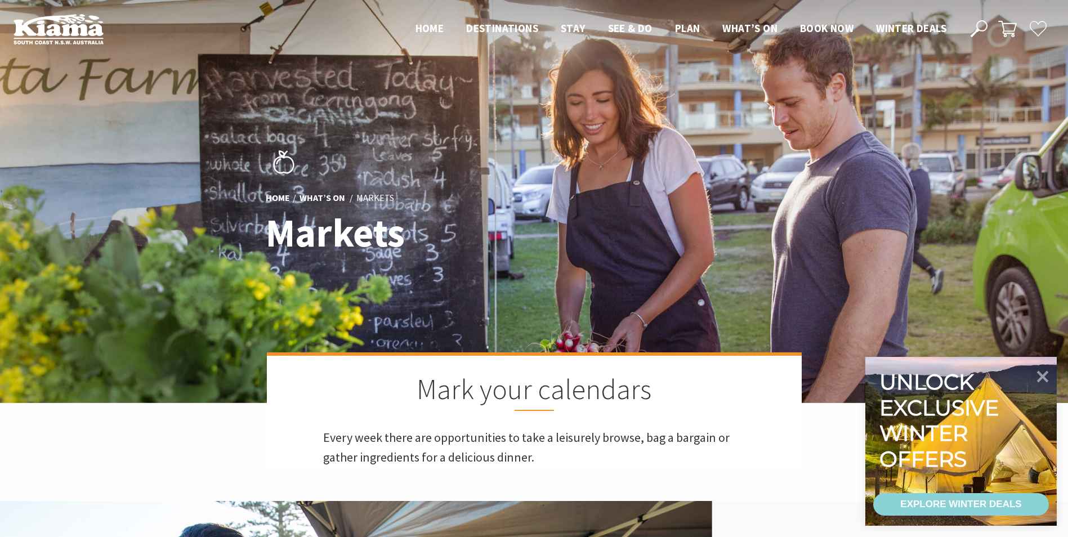 This screenshot has height=537, width=1068. I want to click on p: Every week there are opportunities to take a leisurely browse, bag a bargain or gather ingredient..., so click(534, 448).